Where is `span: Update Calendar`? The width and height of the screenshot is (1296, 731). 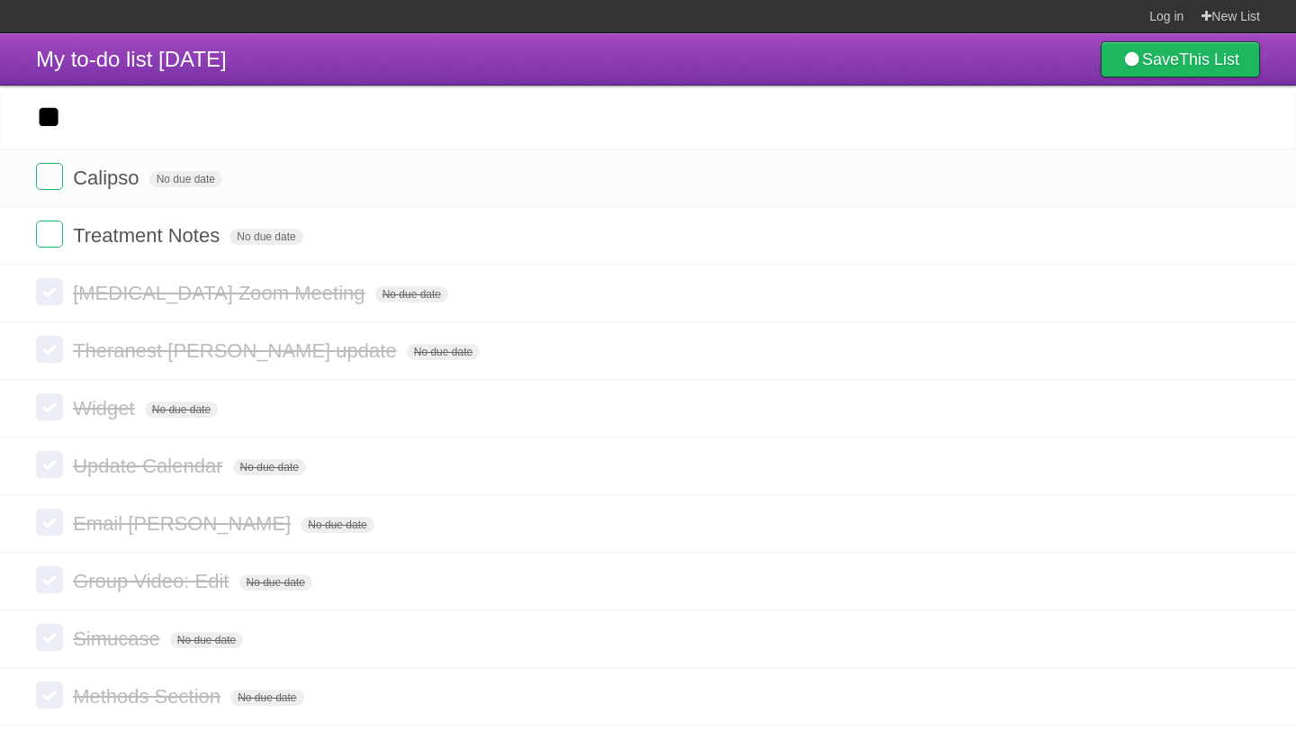
span: Update Calendar is located at coordinates (149, 465).